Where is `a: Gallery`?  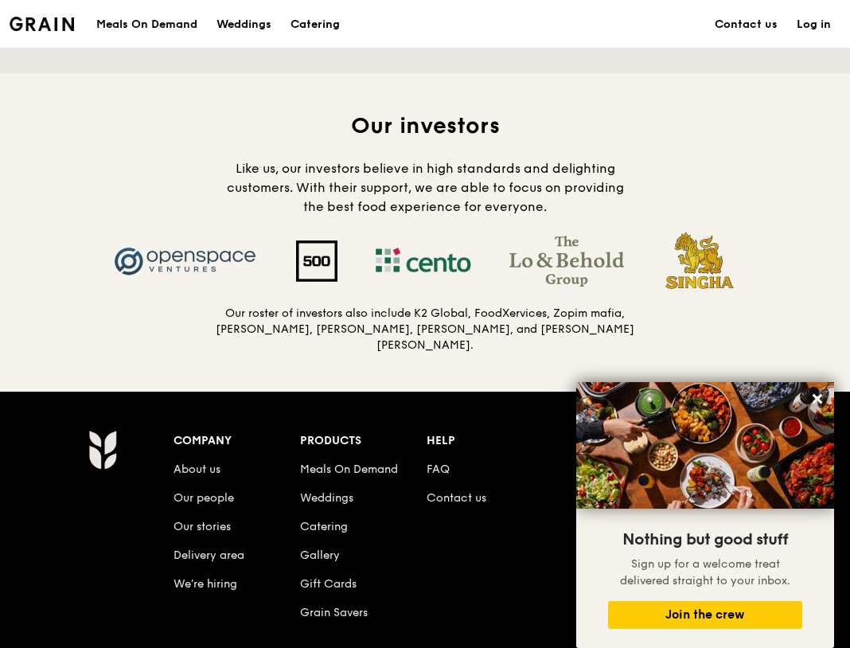 a: Gallery is located at coordinates (320, 555).